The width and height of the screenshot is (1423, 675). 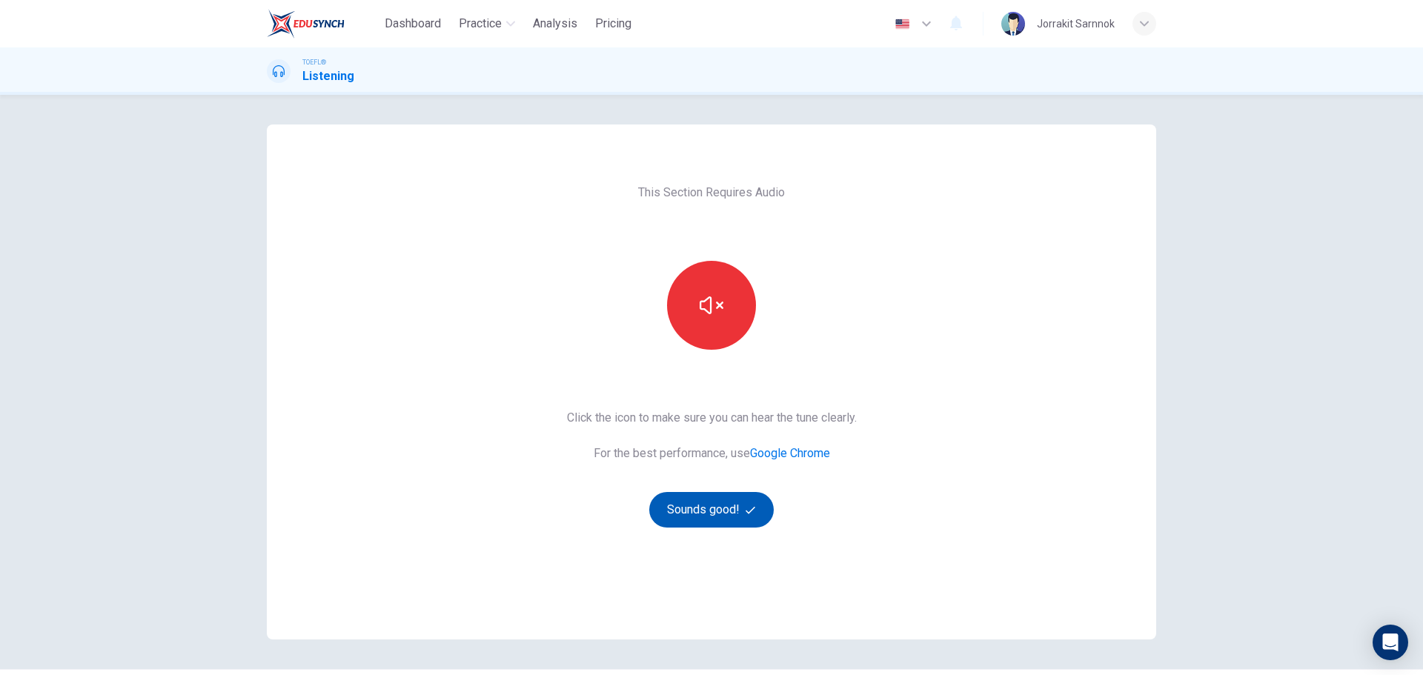 What do you see at coordinates (711, 418) in the screenshot?
I see `span: Click the icon to make sure you can hear the tune clearly.` at bounding box center [711, 418].